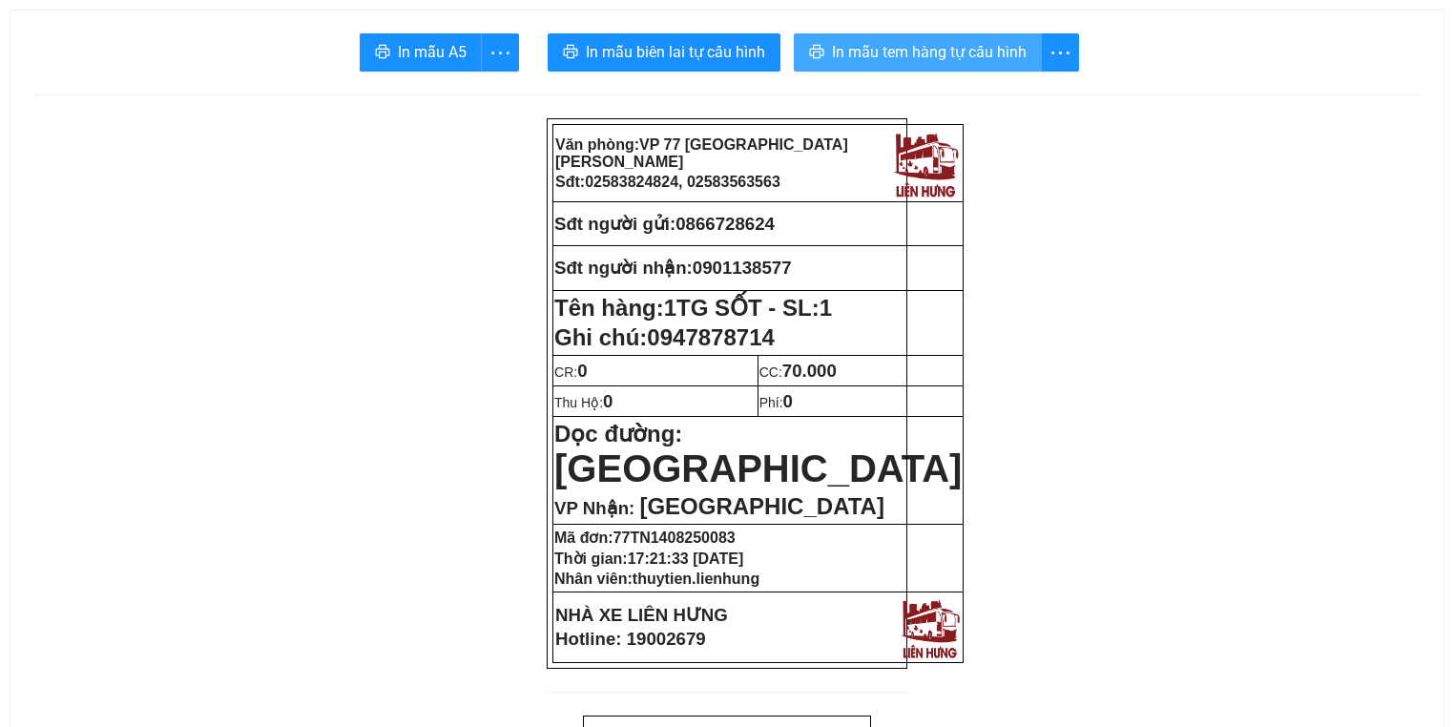  What do you see at coordinates (695, 578) in the screenshot?
I see `span: thuytien.lienhung` at bounding box center [695, 578].